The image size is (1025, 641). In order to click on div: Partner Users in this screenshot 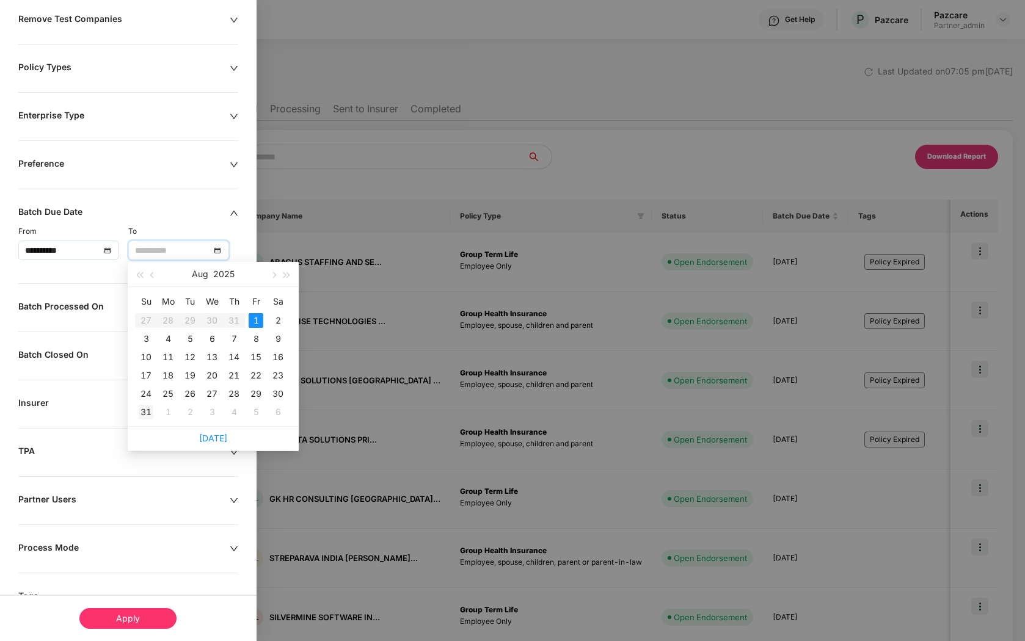, I will do `click(124, 501)`.